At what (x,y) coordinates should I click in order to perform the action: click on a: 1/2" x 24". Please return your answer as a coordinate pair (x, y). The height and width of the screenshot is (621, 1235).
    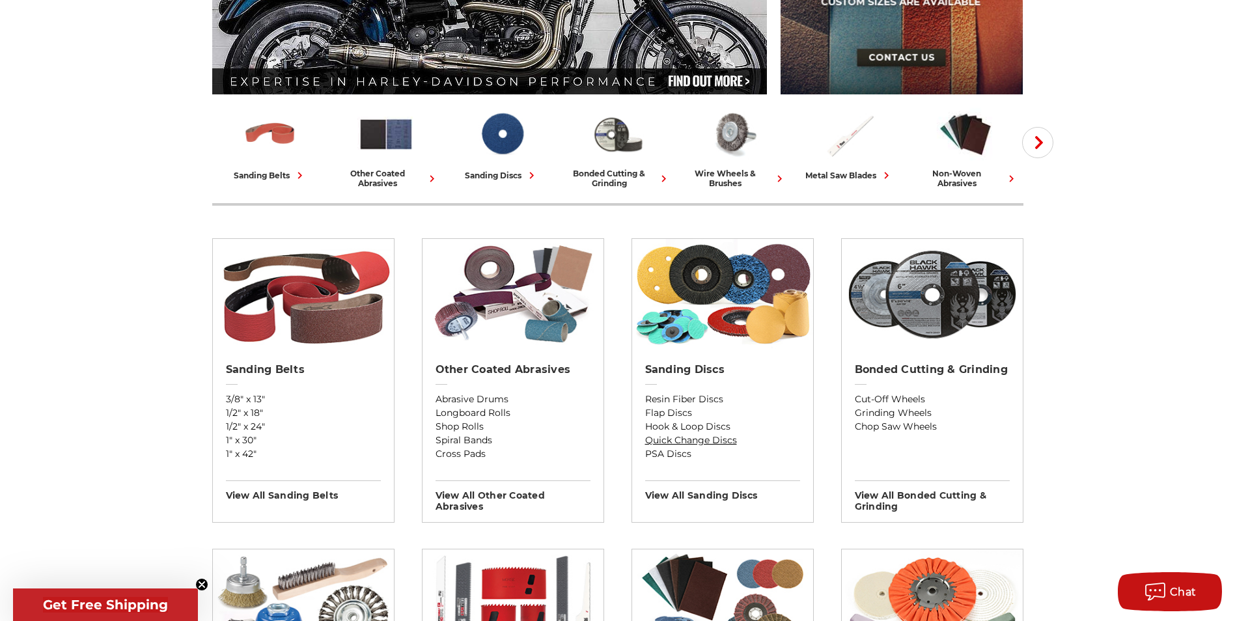
    Looking at the image, I should click on (303, 426).